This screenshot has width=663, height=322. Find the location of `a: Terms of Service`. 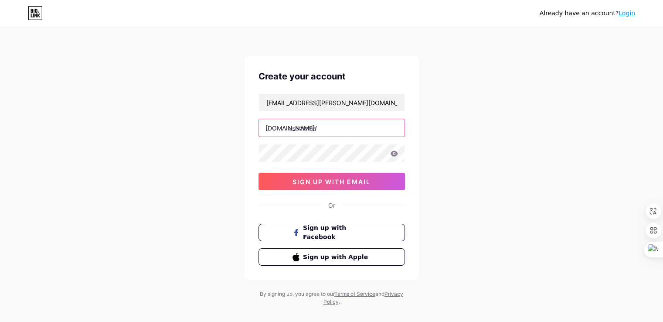

a: Terms of Service is located at coordinates (355, 293).